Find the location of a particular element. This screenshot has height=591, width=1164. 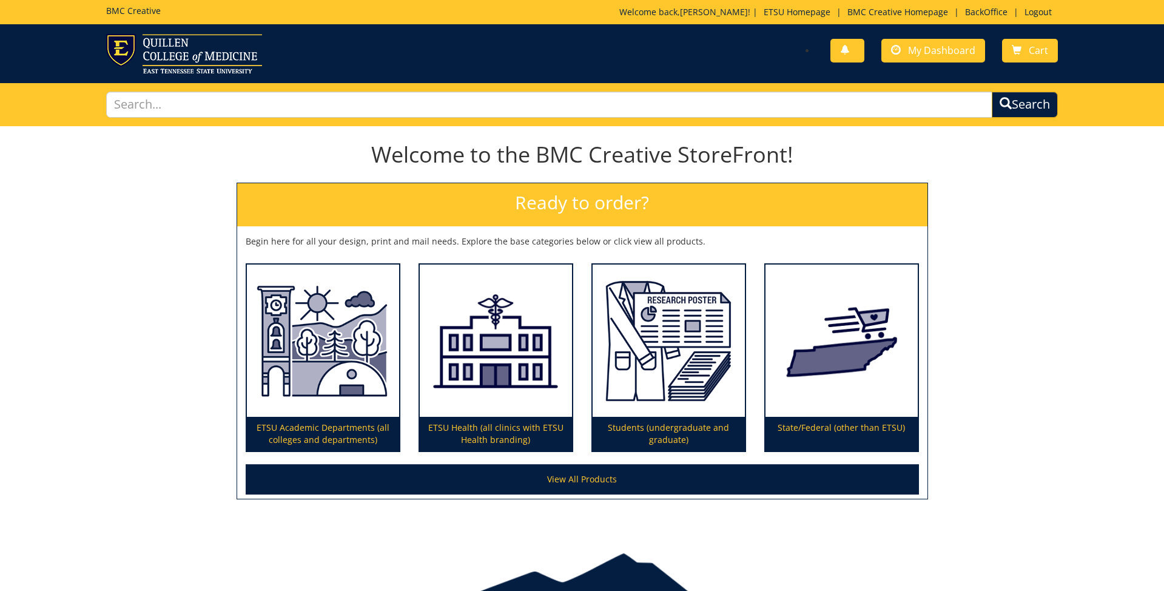

p: Students (undergraduate and graduate) is located at coordinates (668, 434).